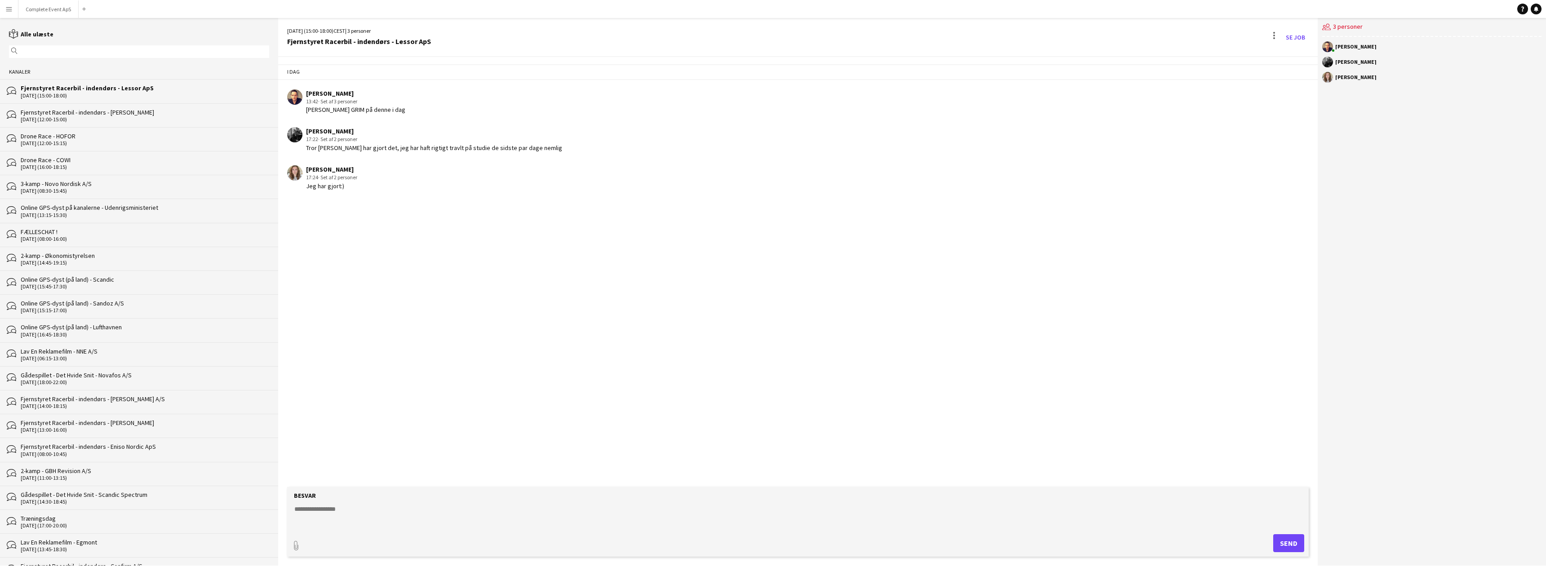  I want to click on a: Se Job, so click(1295, 37).